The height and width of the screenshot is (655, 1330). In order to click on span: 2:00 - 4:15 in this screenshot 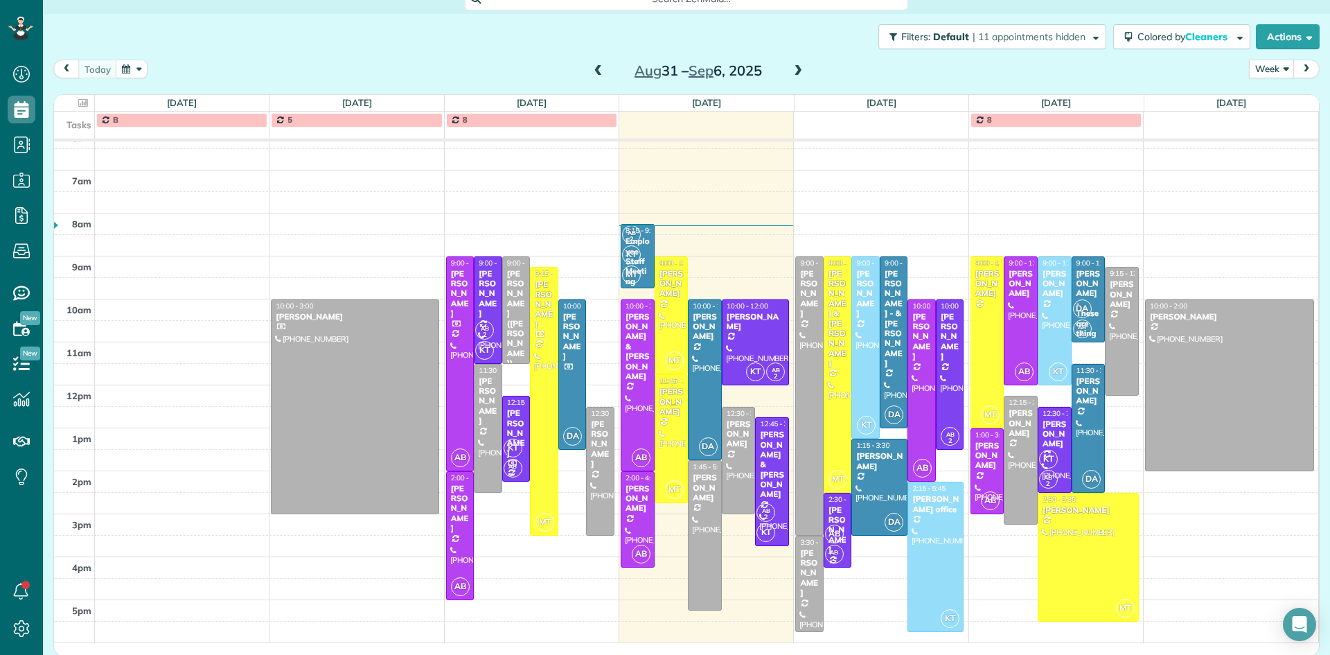, I will do `click(642, 477)`.